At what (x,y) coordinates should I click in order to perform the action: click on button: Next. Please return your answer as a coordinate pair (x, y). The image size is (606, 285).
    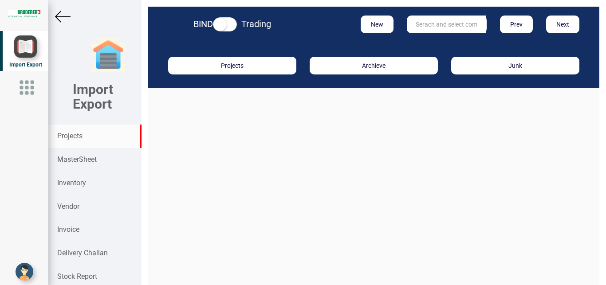
    Looking at the image, I should click on (562, 24).